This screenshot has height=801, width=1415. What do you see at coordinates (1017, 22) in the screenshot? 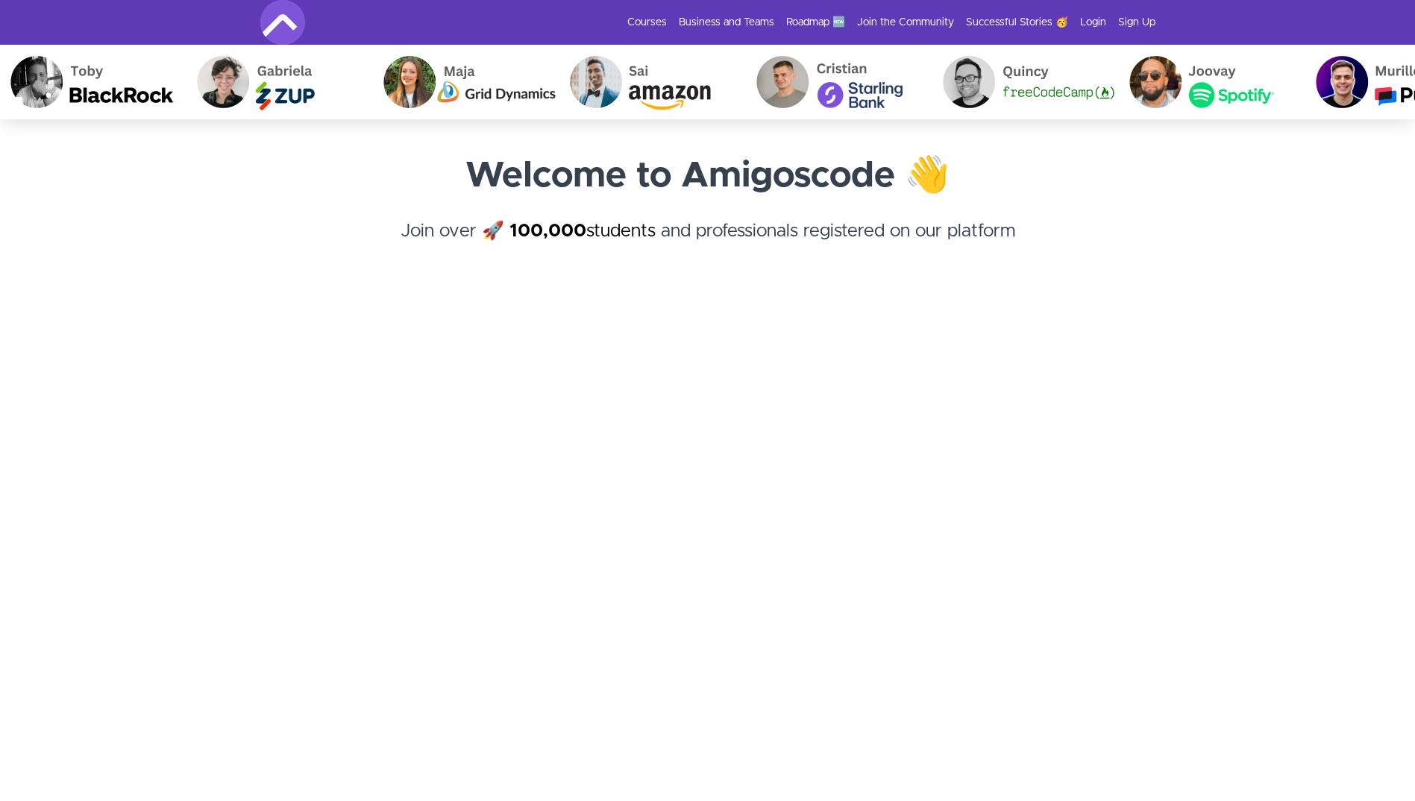
I see `a: Successful Stories 🥳` at bounding box center [1017, 22].